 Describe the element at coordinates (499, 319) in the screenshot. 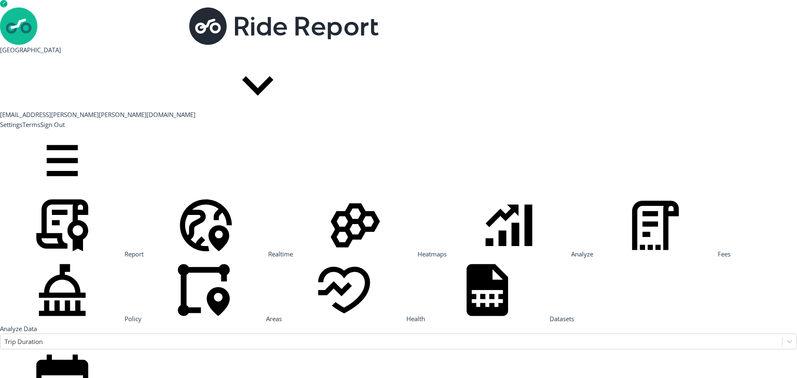

I see `a: Datasets` at that location.